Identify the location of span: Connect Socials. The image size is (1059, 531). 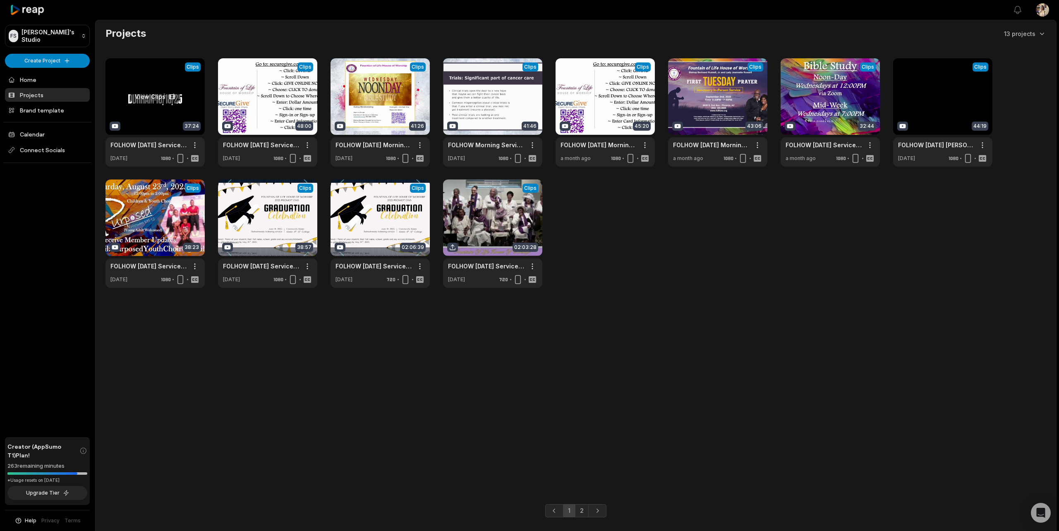
(47, 150).